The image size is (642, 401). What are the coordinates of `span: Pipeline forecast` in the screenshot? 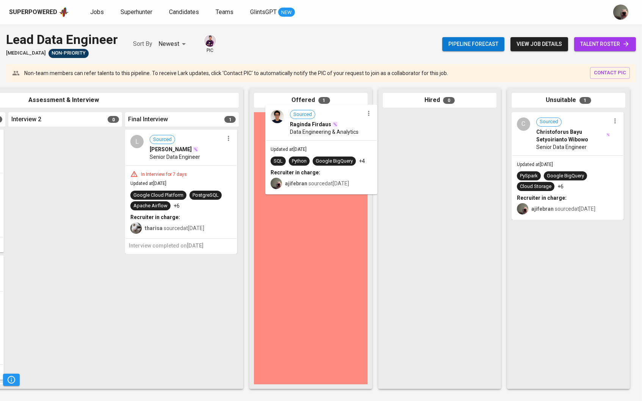 It's located at (473, 44).